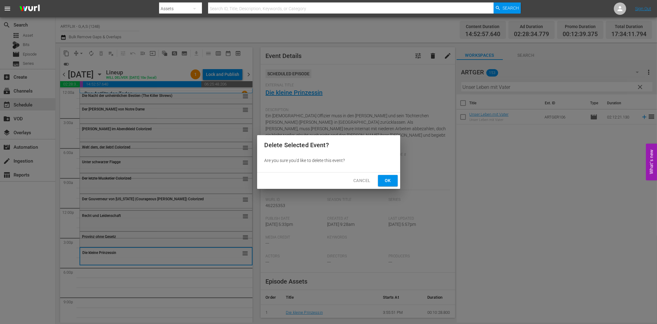 This screenshot has height=324, width=657. What do you see at coordinates (7, 9) in the screenshot?
I see `span: menu` at bounding box center [7, 9].